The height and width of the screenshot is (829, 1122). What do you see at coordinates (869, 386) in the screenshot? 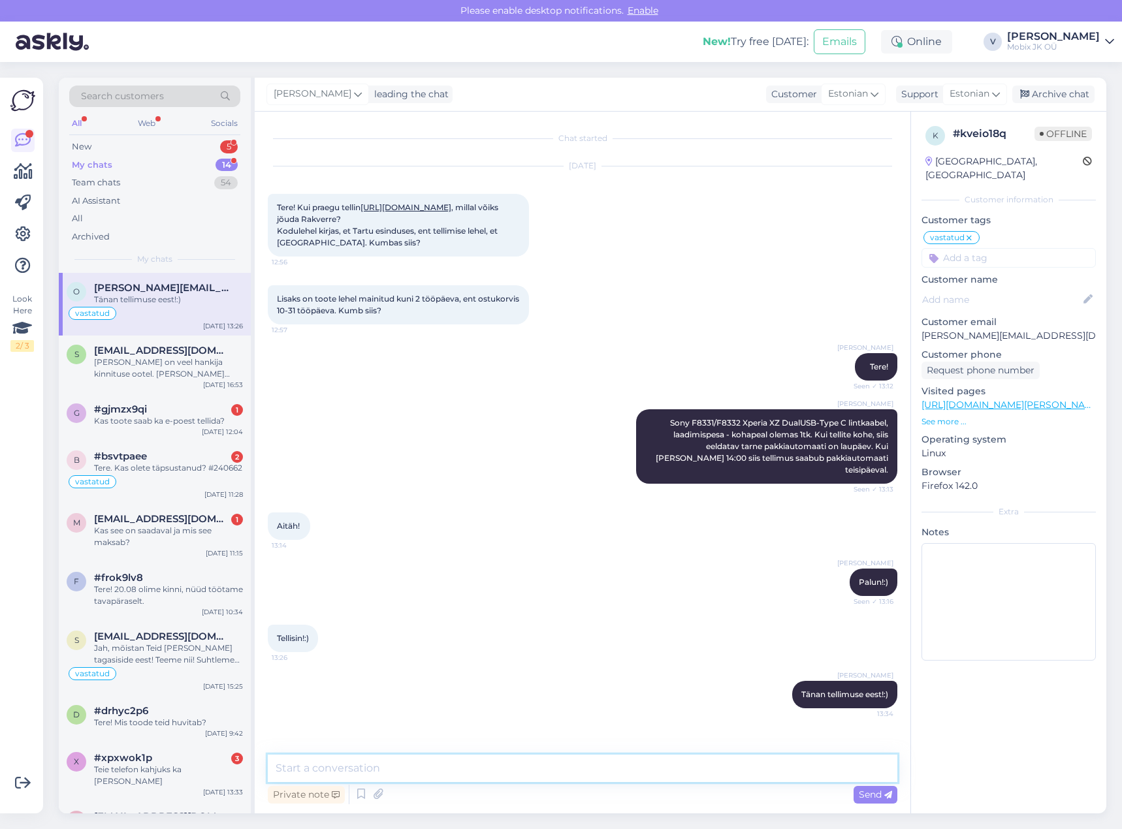
I see `span: Seen ✓ 13:12` at bounding box center [869, 386].